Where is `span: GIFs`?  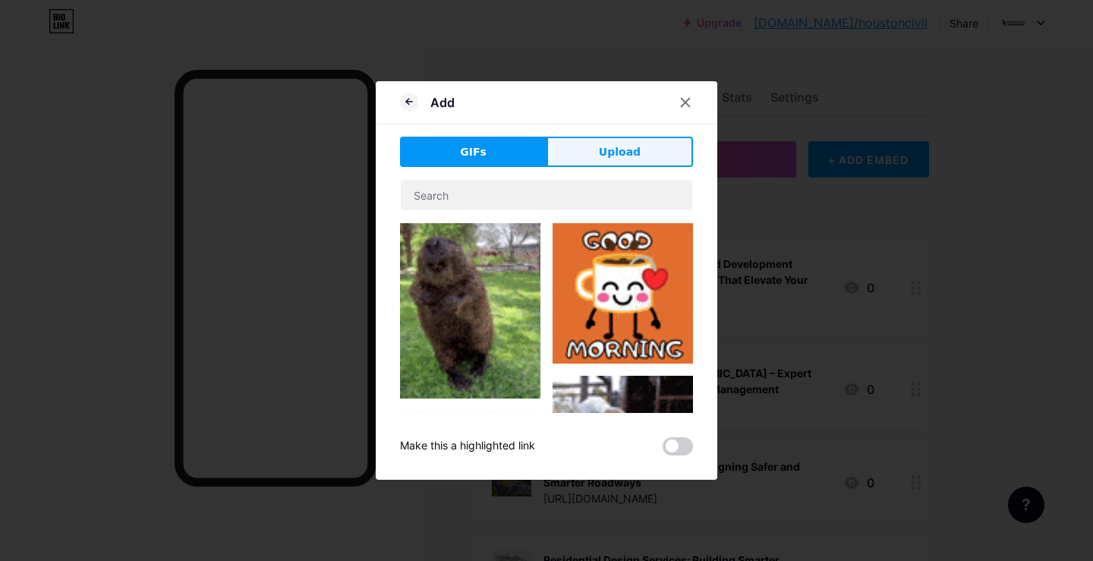
span: GIFs is located at coordinates (473, 152).